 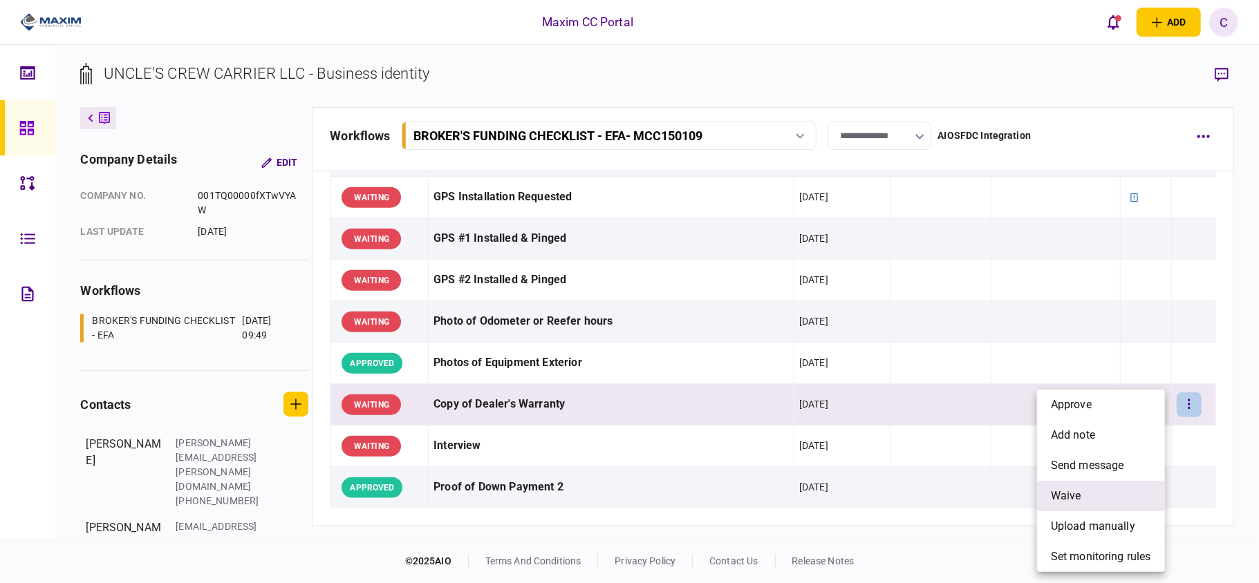 What do you see at coordinates (1101, 557) in the screenshot?
I see `span: set monitoring rules` at bounding box center [1101, 557].